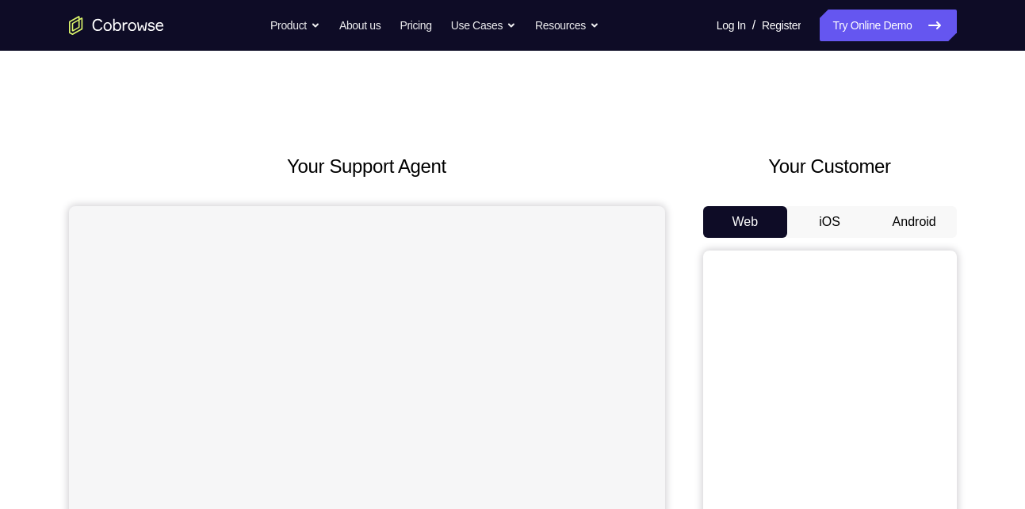 The width and height of the screenshot is (1025, 509). What do you see at coordinates (731, 25) in the screenshot?
I see `a: Log In` at bounding box center [731, 25].